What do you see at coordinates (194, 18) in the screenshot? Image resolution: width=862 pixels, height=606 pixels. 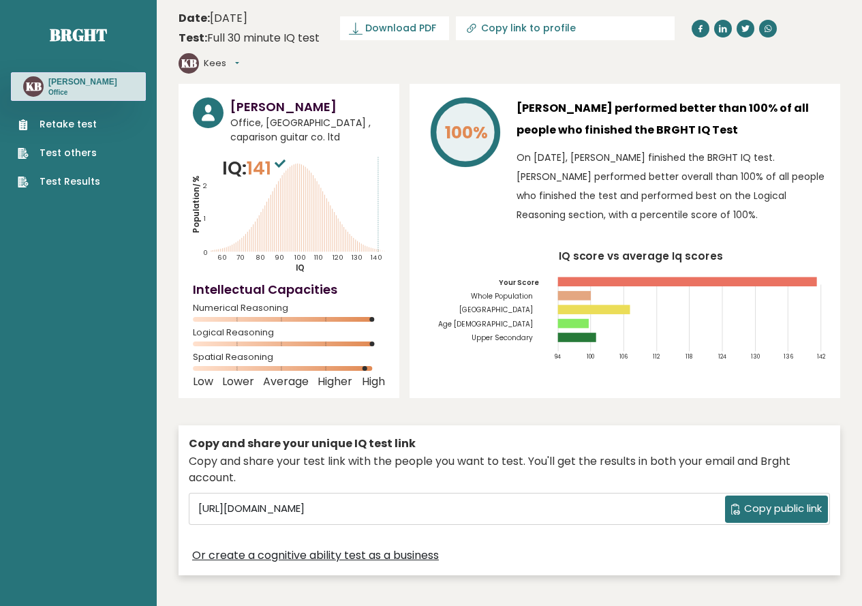 I see `b: Date:` at bounding box center [194, 18].